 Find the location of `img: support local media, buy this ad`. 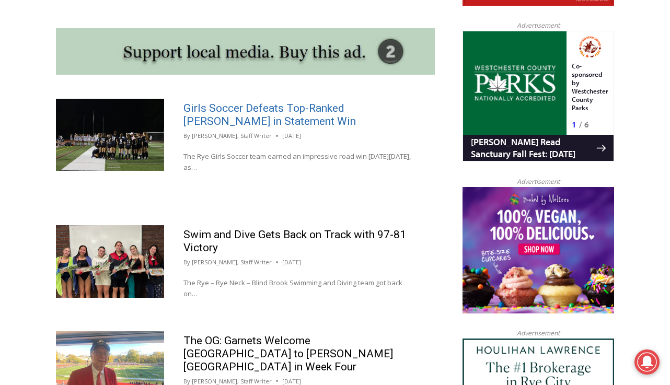

img: support local media, buy this ad is located at coordinates (245, 52).